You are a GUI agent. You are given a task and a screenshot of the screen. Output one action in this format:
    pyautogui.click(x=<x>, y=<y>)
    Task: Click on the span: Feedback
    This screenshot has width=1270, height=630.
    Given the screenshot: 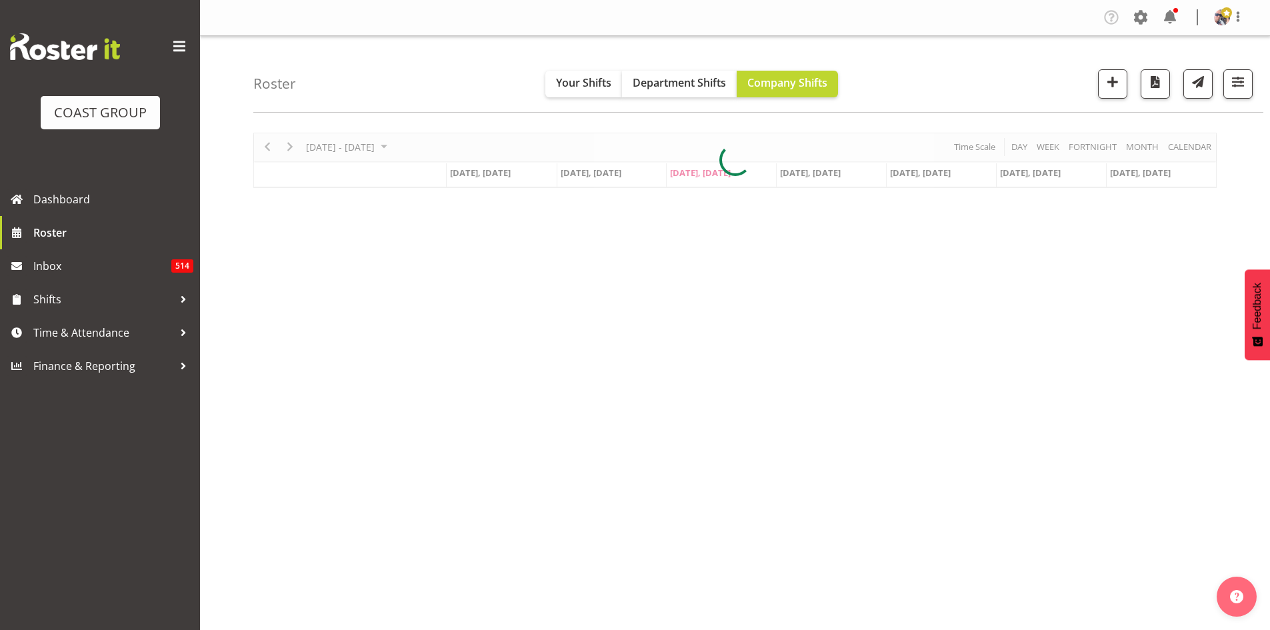 What is the action you would take?
    pyautogui.click(x=1258, y=306)
    